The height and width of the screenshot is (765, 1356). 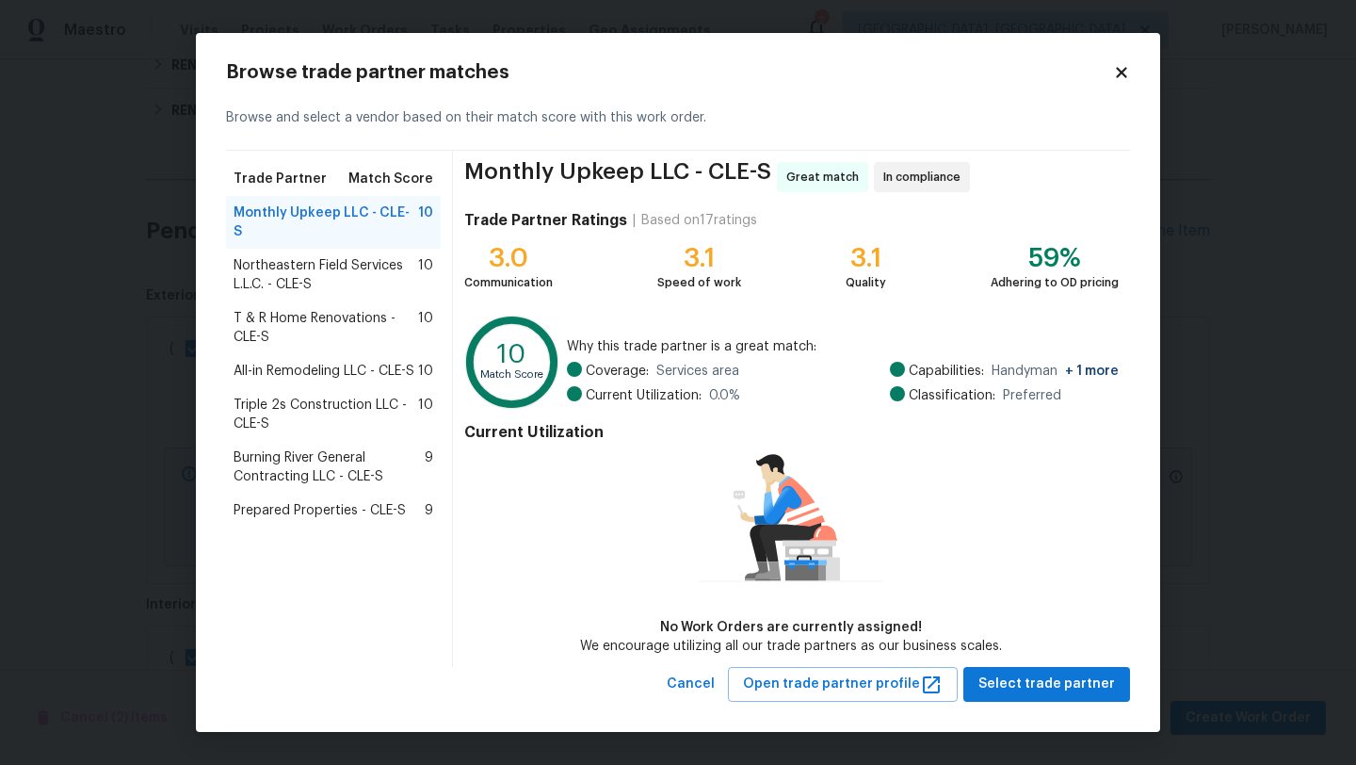 What do you see at coordinates (509, 283) in the screenshot?
I see `div: Communication` at bounding box center [509, 283].